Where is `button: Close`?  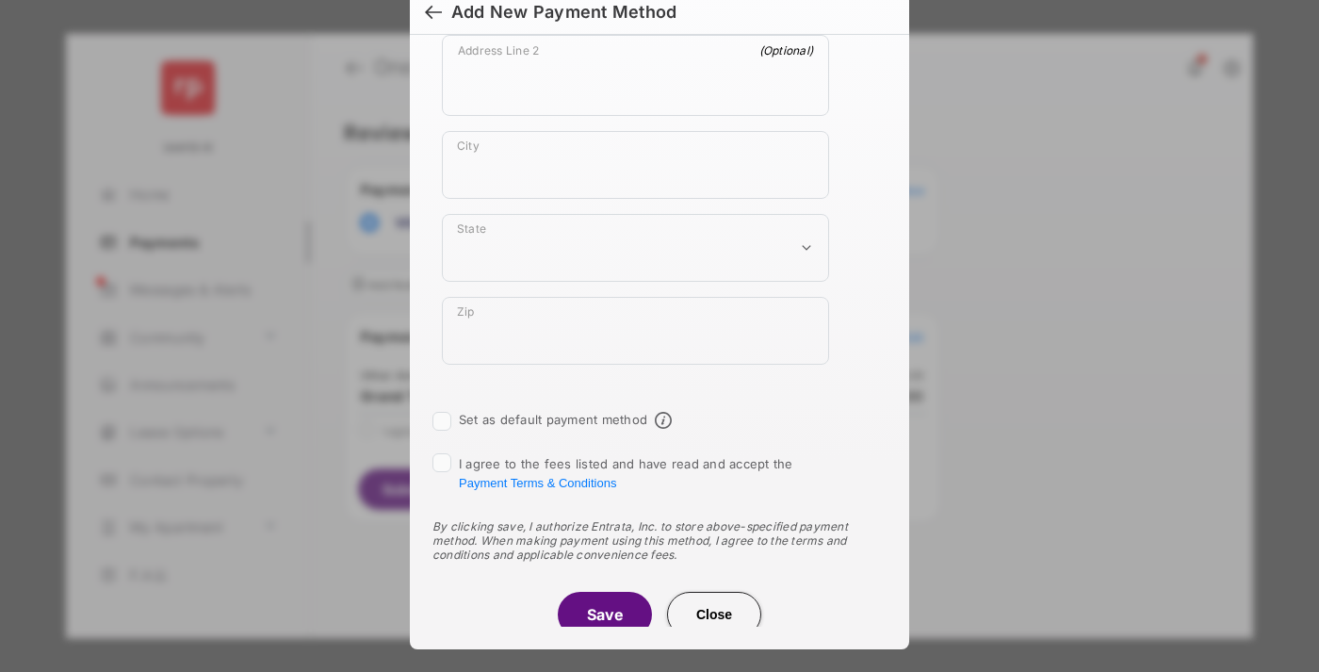
button: Close is located at coordinates (714, 614).